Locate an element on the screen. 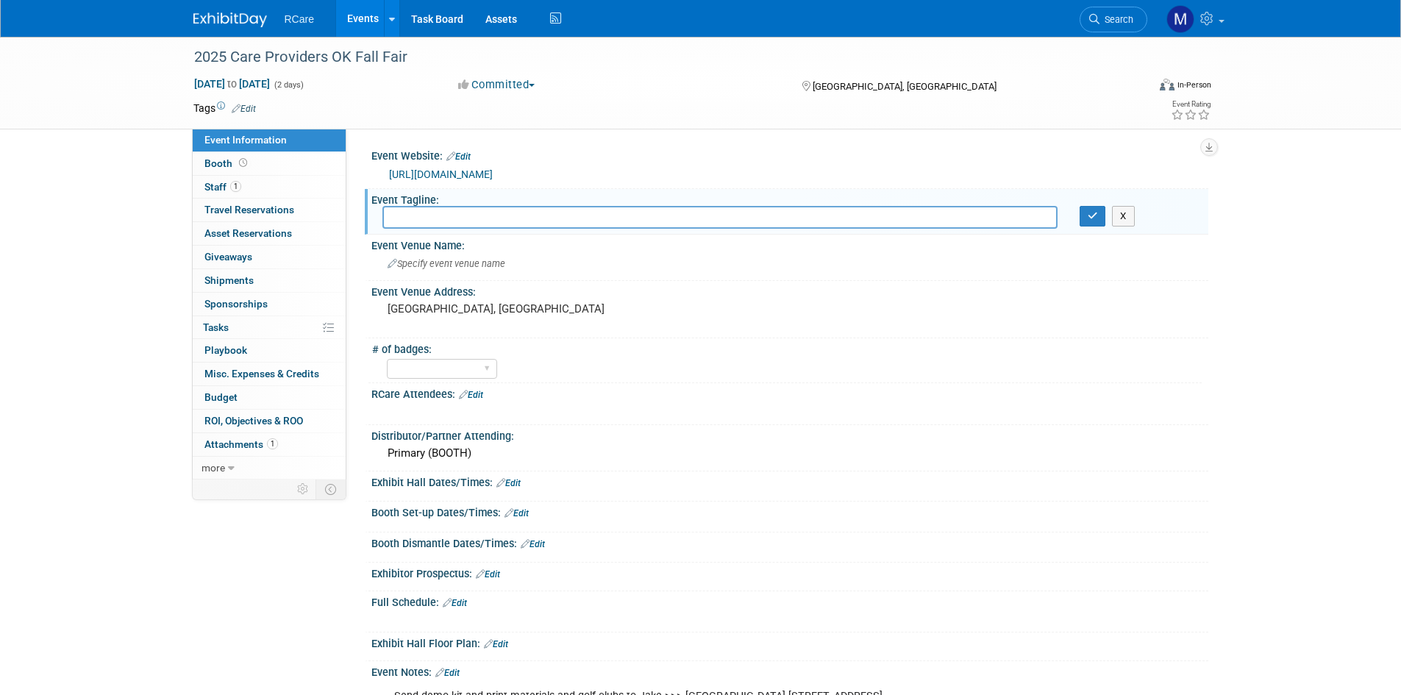  span: Giveaways is located at coordinates (228, 257).